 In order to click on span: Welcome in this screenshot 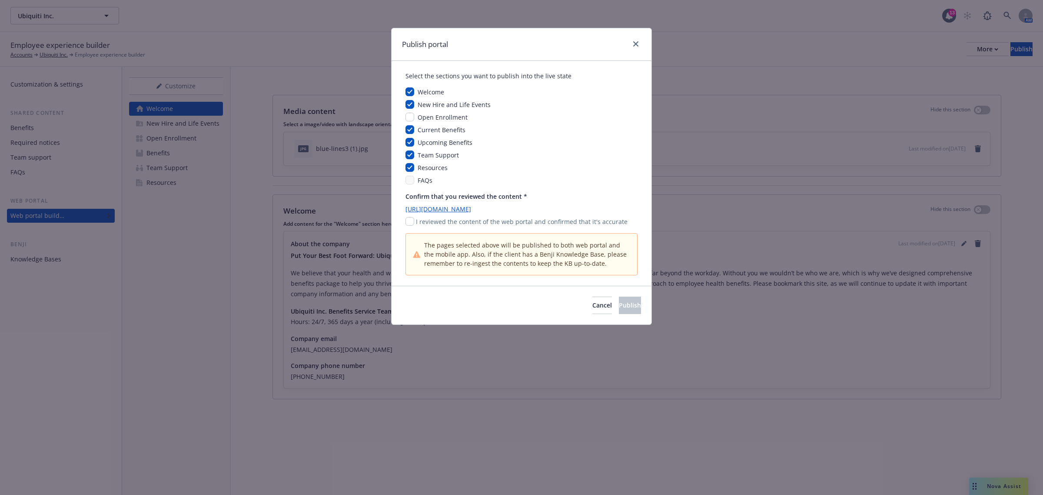, I will do `click(431, 92)`.